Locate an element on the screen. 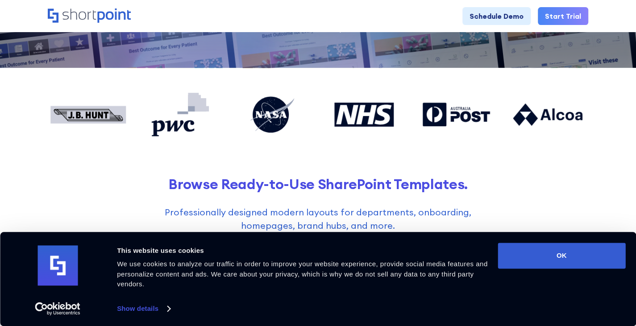 Image resolution: width=636 pixels, height=326 pixels. a: Show details is located at coordinates (143, 309).